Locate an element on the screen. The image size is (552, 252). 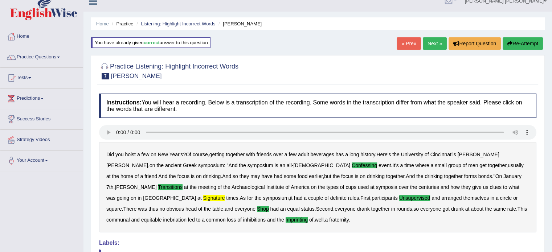
a: Your Account is located at coordinates (42, 160).